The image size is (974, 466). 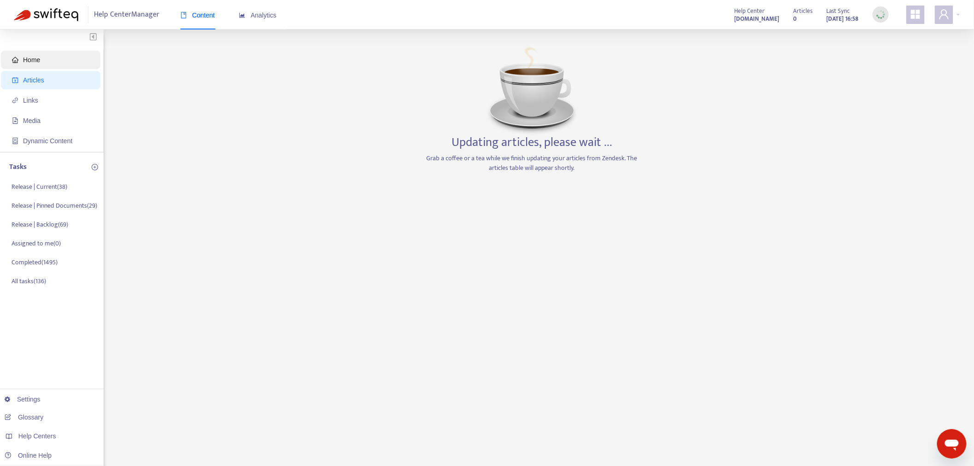 What do you see at coordinates (39, 186) in the screenshot?
I see `p: Release | Current ( 38 )` at bounding box center [39, 186].